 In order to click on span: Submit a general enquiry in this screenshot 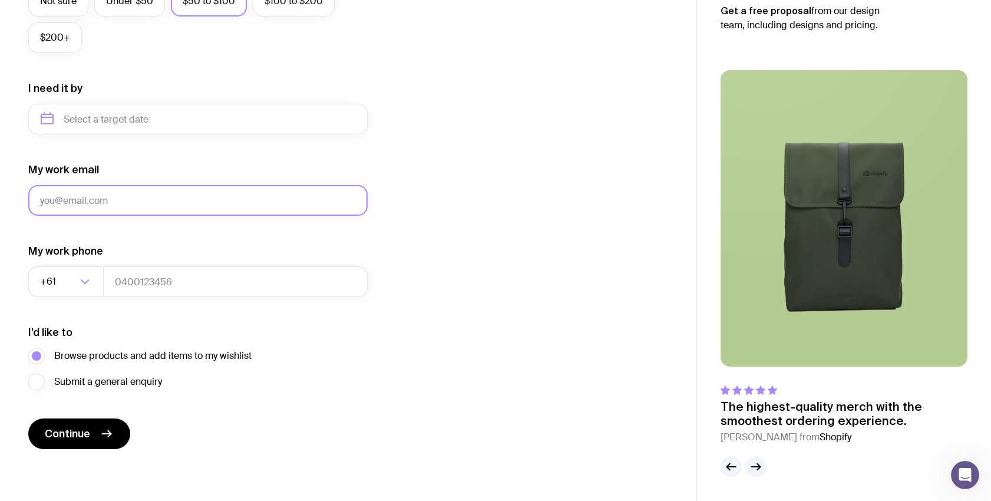, I will do `click(108, 382)`.